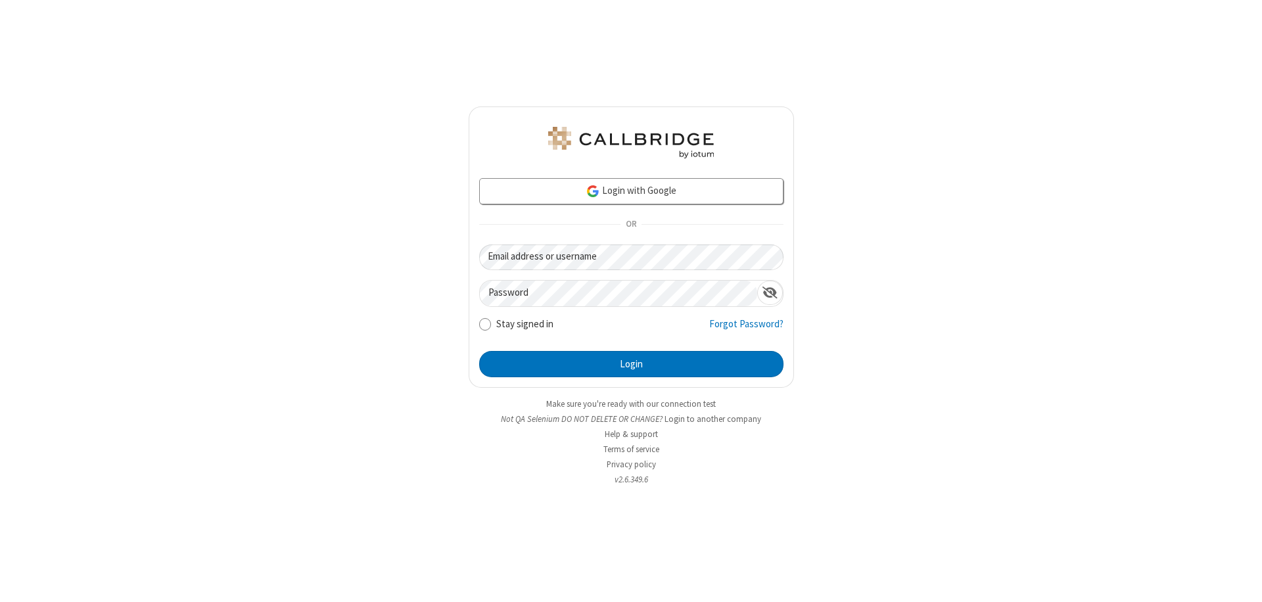 This screenshot has width=1262, height=602. Describe the element at coordinates (631, 191) in the screenshot. I see `a: Login with Google` at that location.